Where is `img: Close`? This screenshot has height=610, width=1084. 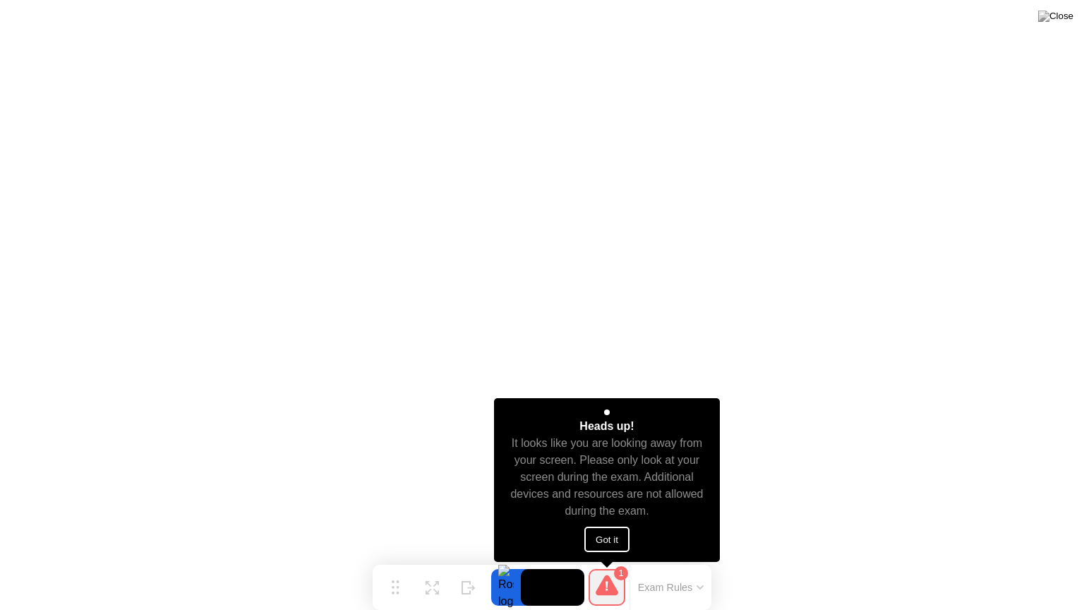
img: Close is located at coordinates (1056, 16).